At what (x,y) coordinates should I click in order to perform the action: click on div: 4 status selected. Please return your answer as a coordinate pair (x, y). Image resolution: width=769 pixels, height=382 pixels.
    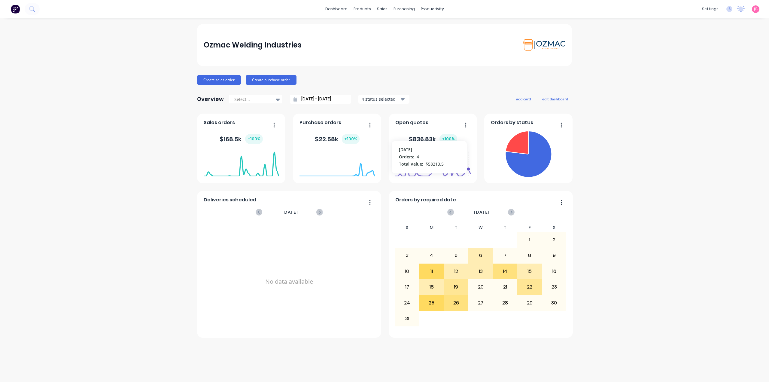
    Looking at the image, I should click on (381, 99).